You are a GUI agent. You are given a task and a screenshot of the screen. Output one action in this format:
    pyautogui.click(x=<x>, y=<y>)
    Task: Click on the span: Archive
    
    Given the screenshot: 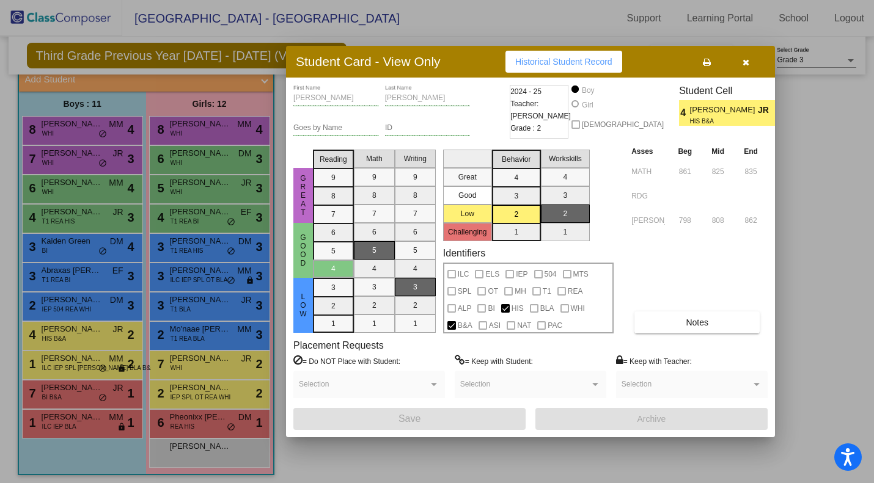 What is the action you would take?
    pyautogui.click(x=651, y=419)
    